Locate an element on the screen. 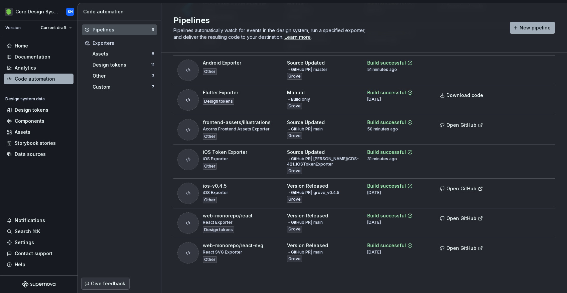 The height and width of the screenshot is (293, 567). div: frontend-assets/illustrations is located at coordinates (237, 122).